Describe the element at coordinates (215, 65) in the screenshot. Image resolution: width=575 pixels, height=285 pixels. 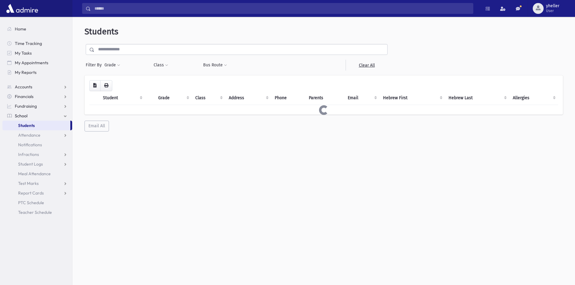
I see `button: Bus Route` at that location.